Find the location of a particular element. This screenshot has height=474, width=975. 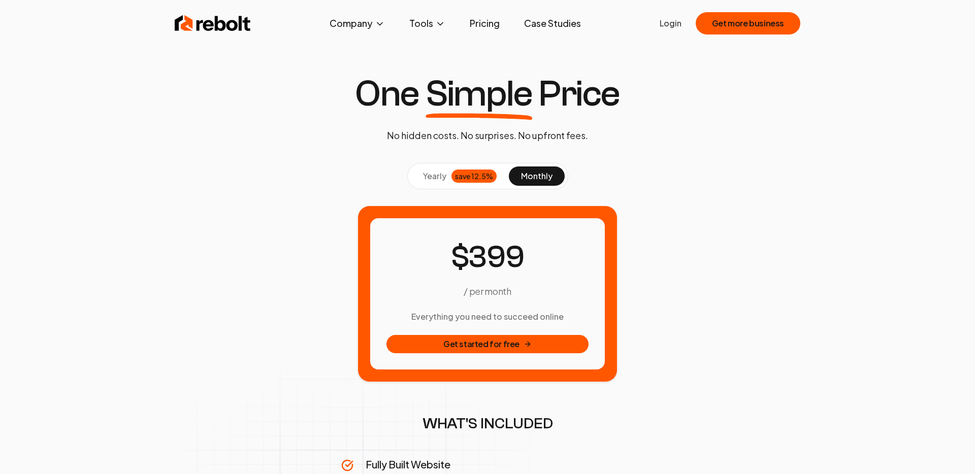

p: / per month is located at coordinates (487, 292).